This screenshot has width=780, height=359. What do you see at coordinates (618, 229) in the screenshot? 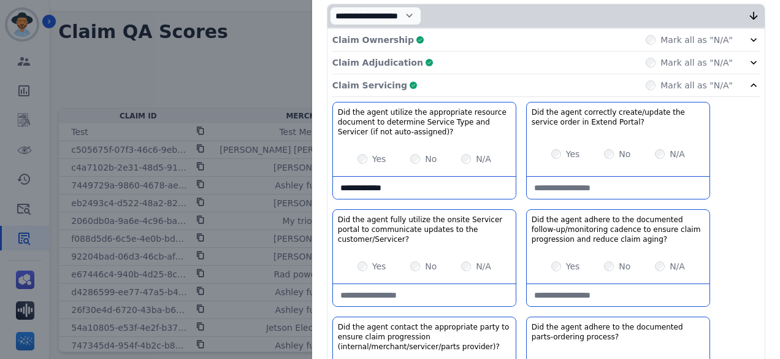
I see `h3: Did the agent adhere to the documented follow-up/monitoring cadence to ensure claim progression a...` at bounding box center [618, 229].